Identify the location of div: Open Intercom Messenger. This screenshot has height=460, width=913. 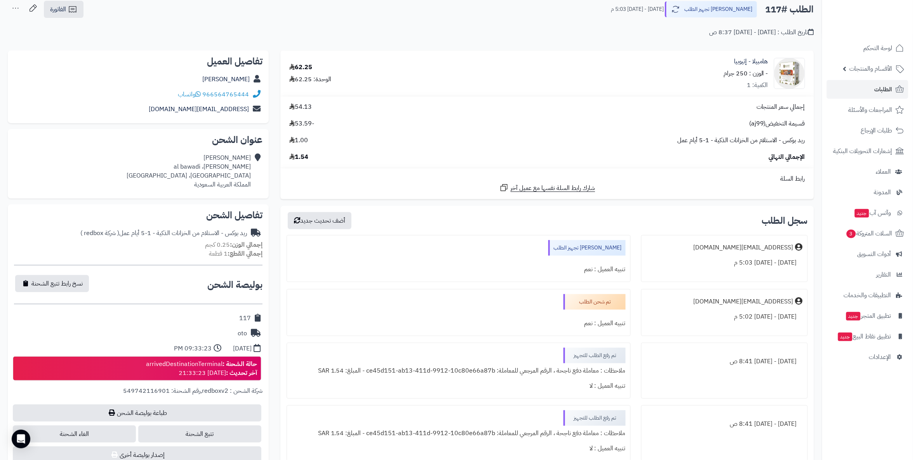
(21, 439).